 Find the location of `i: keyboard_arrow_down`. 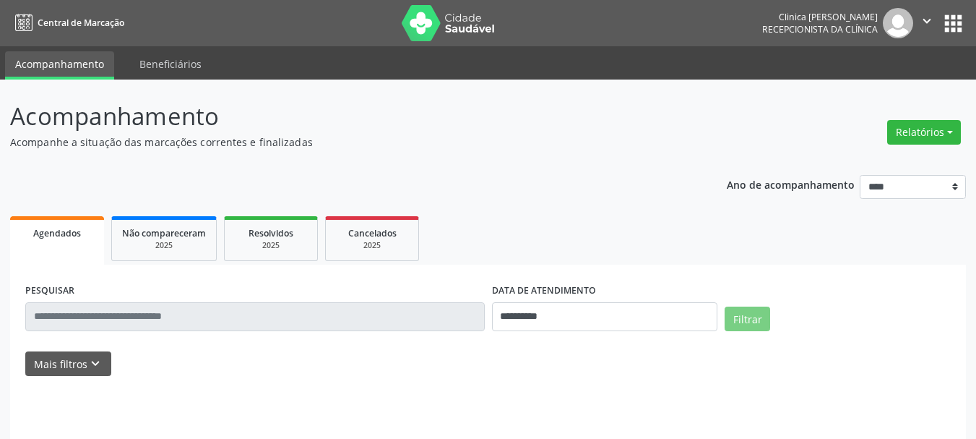

i: keyboard_arrow_down is located at coordinates (95, 363).